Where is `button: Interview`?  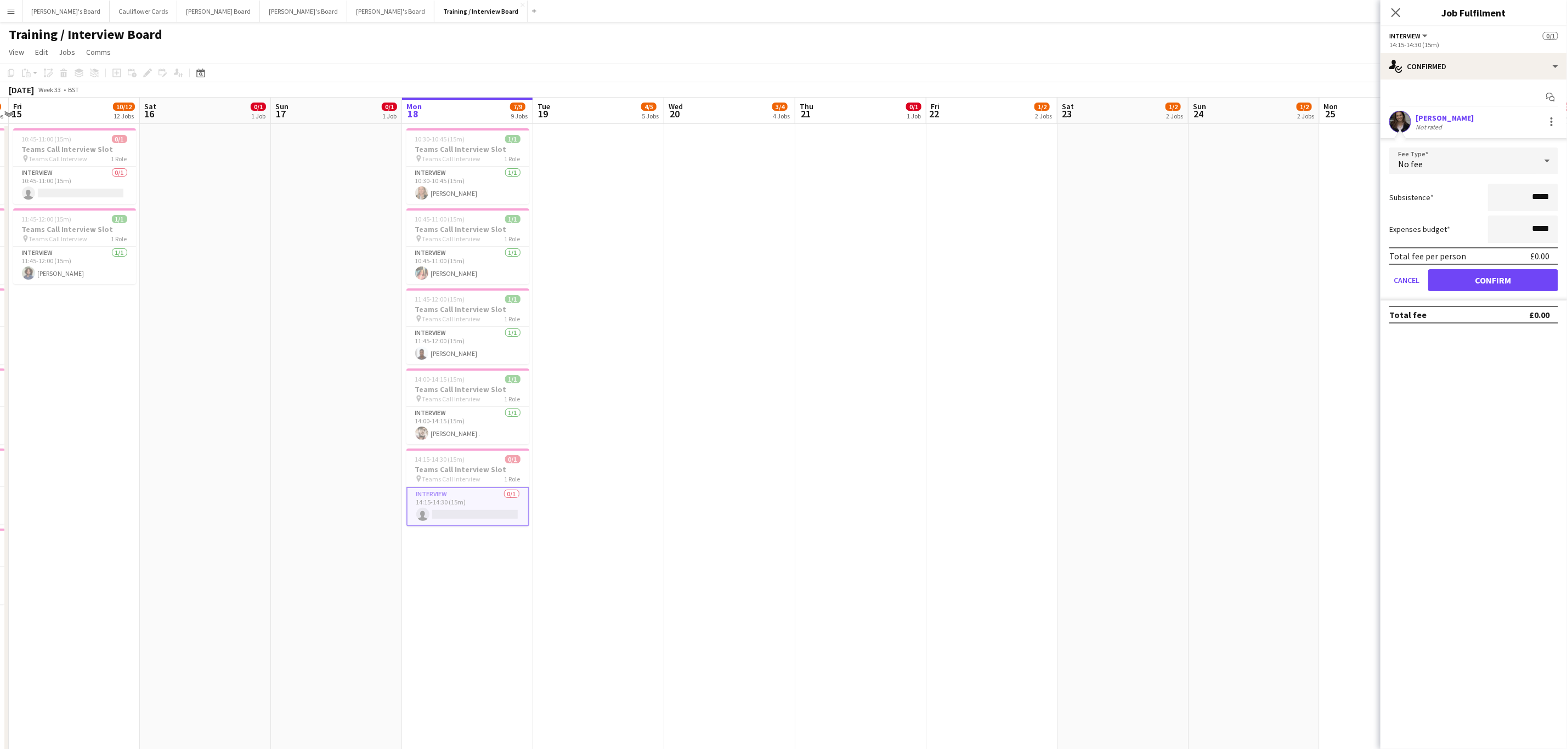
button: Interview is located at coordinates (1409, 36).